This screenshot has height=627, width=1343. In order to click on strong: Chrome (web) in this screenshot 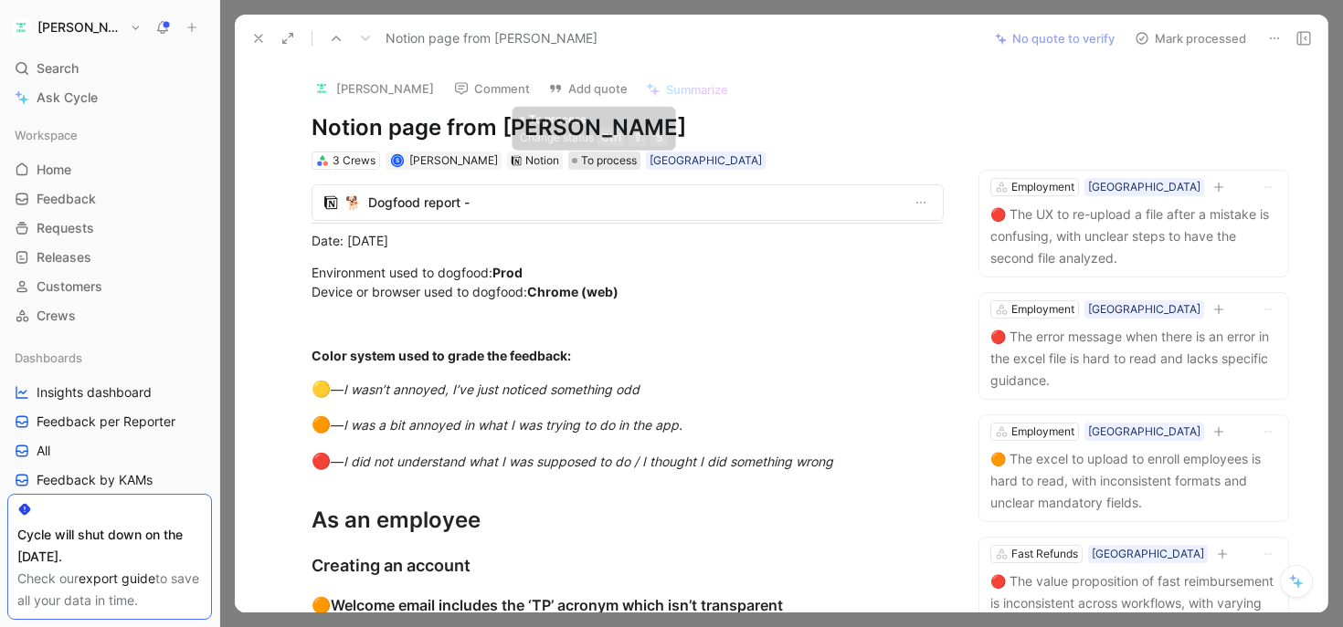, I will do `click(573, 291)`.